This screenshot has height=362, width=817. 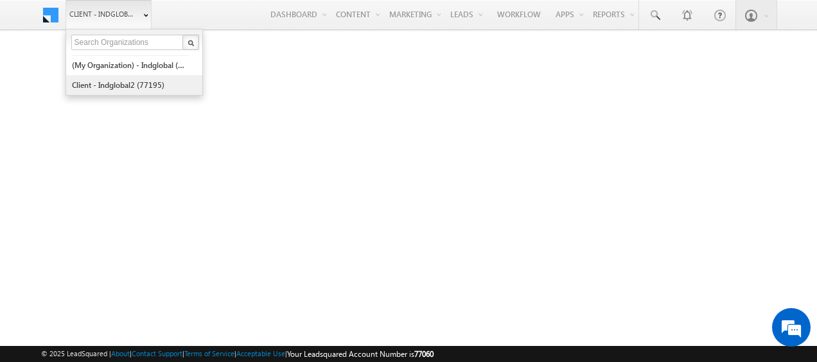 I want to click on a: Acceptable Use, so click(x=261, y=353).